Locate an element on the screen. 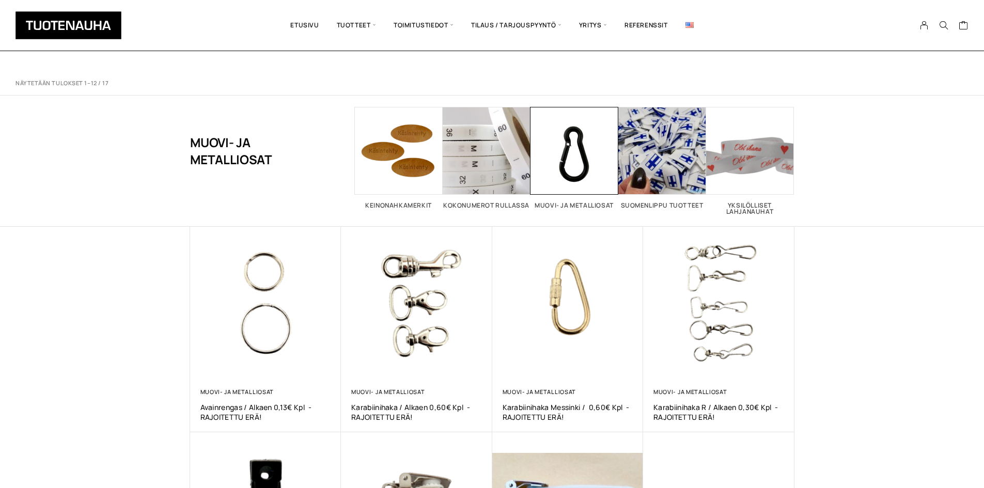  a: Karabiinihaka R / alkaen 0,30€ kpl -RAJOITETTU ERÄ! is located at coordinates (719, 412).